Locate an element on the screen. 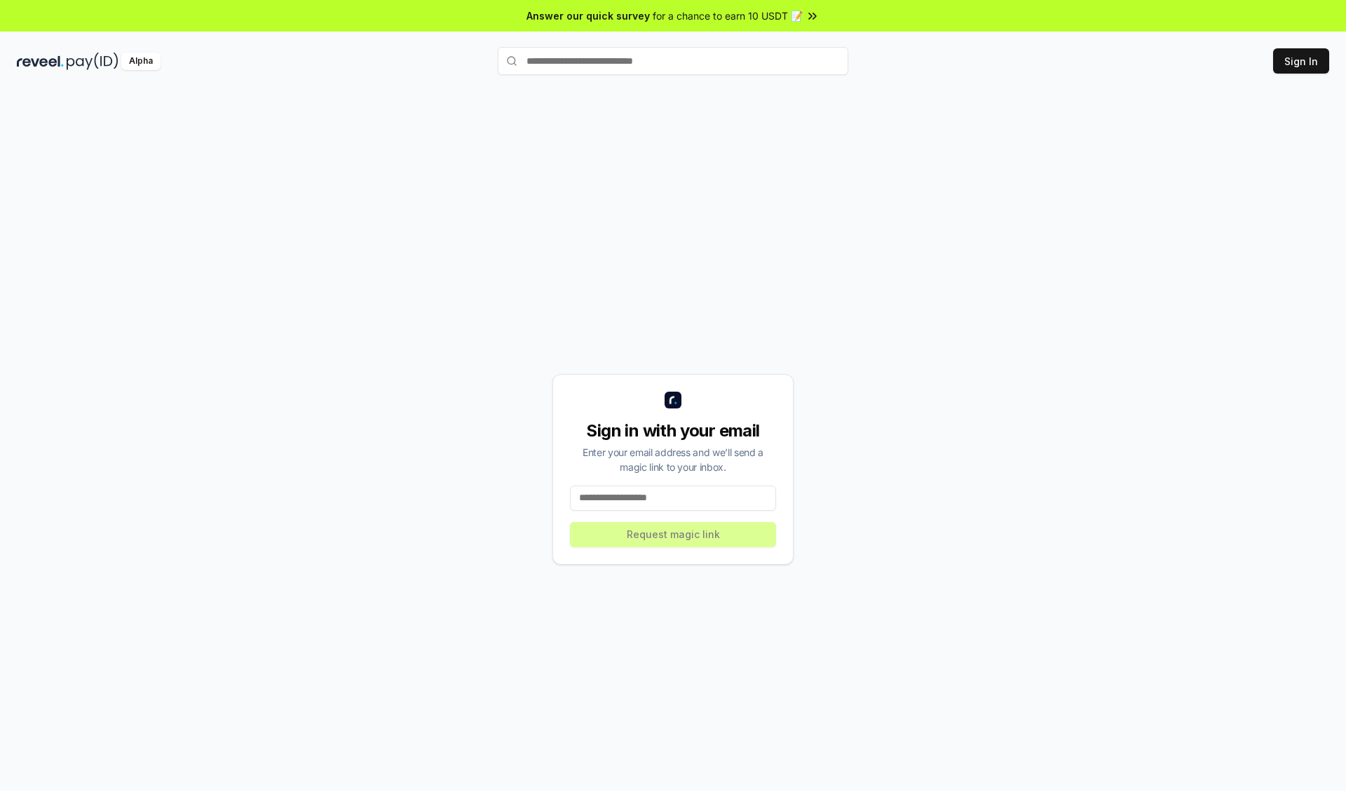 This screenshot has width=1346, height=791. div: Alpha is located at coordinates (141, 61).